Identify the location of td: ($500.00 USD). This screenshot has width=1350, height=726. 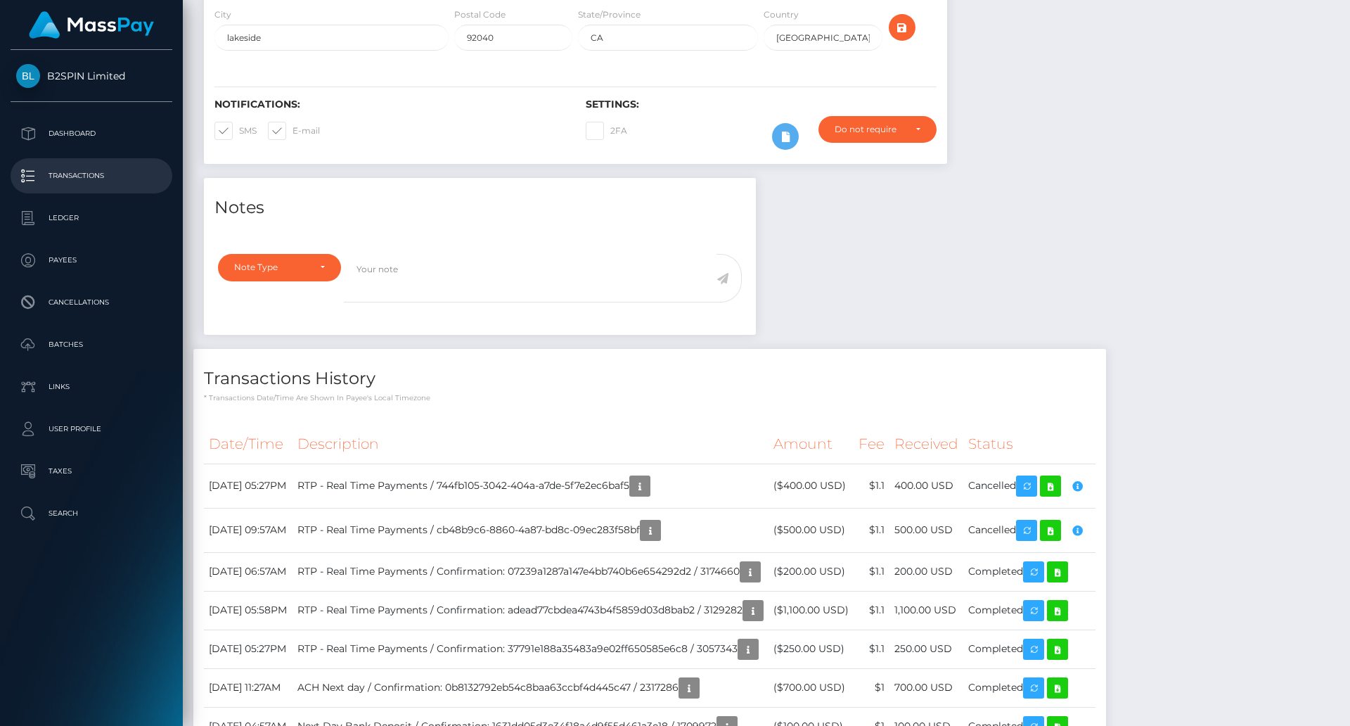
(811, 530).